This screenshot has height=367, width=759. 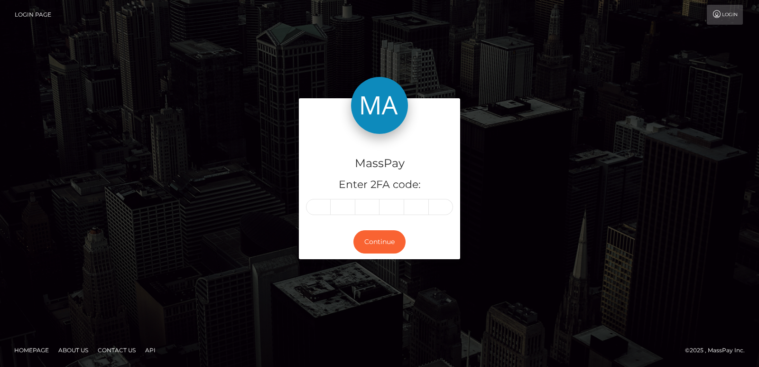 What do you see at coordinates (117, 350) in the screenshot?
I see `a: Contact Us` at bounding box center [117, 350].